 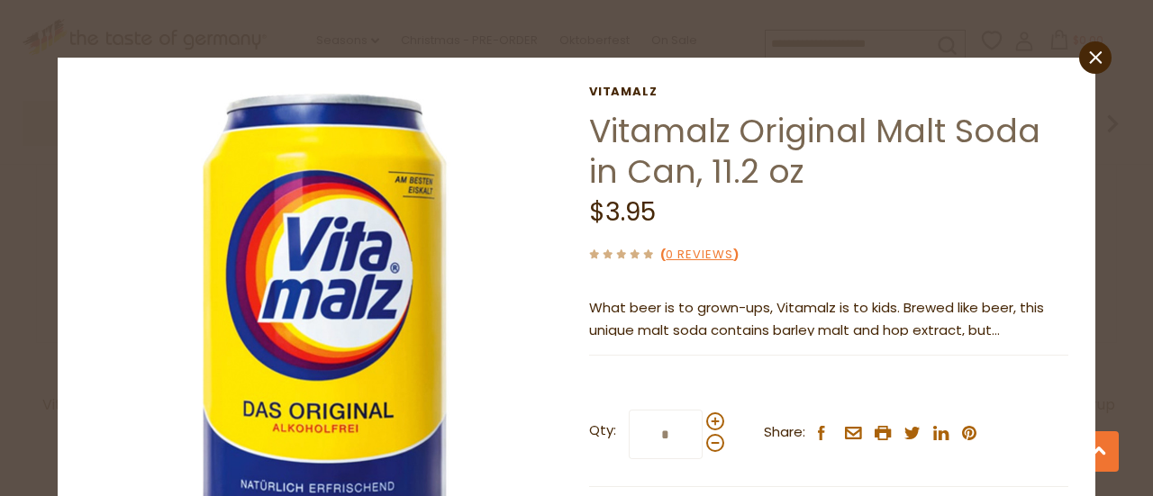 I want to click on span: Share:, so click(x=785, y=432).